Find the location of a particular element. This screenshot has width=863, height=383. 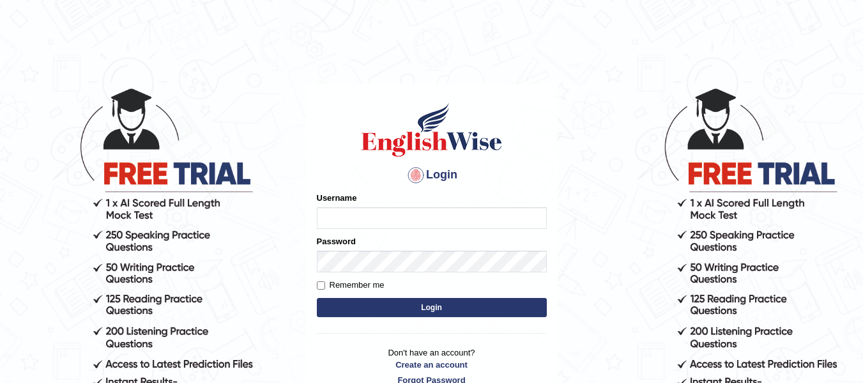

img: Logo of English Wise sign in for intelligent practice with AI is located at coordinates (432, 130).